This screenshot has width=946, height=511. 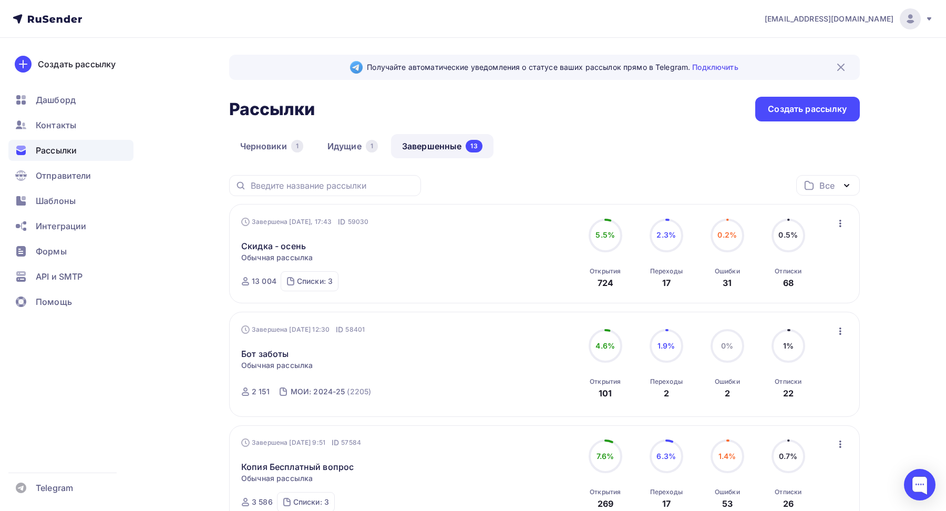 What do you see at coordinates (71, 150) in the screenshot?
I see `a: Рассылки` at bounding box center [71, 150].